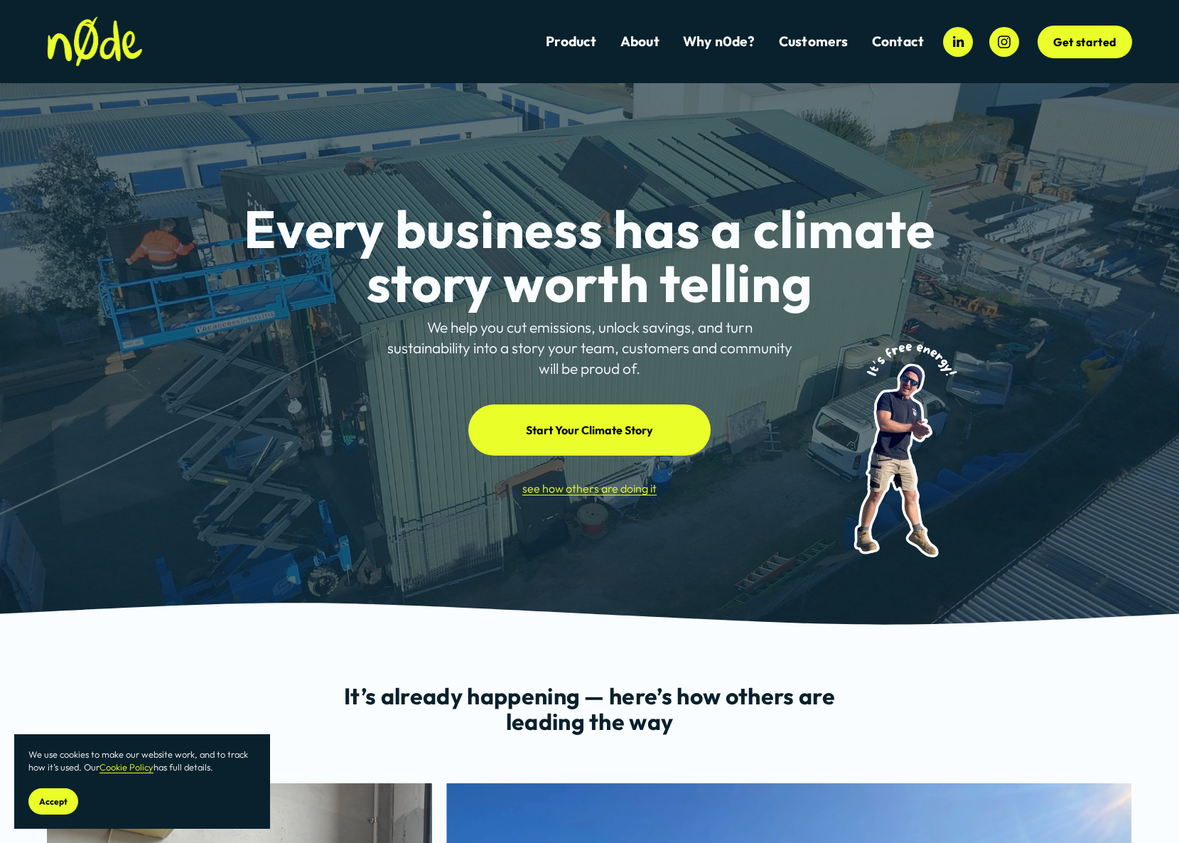 This screenshot has width=1179, height=843. I want to click on a: see how others are doing it, so click(589, 488).